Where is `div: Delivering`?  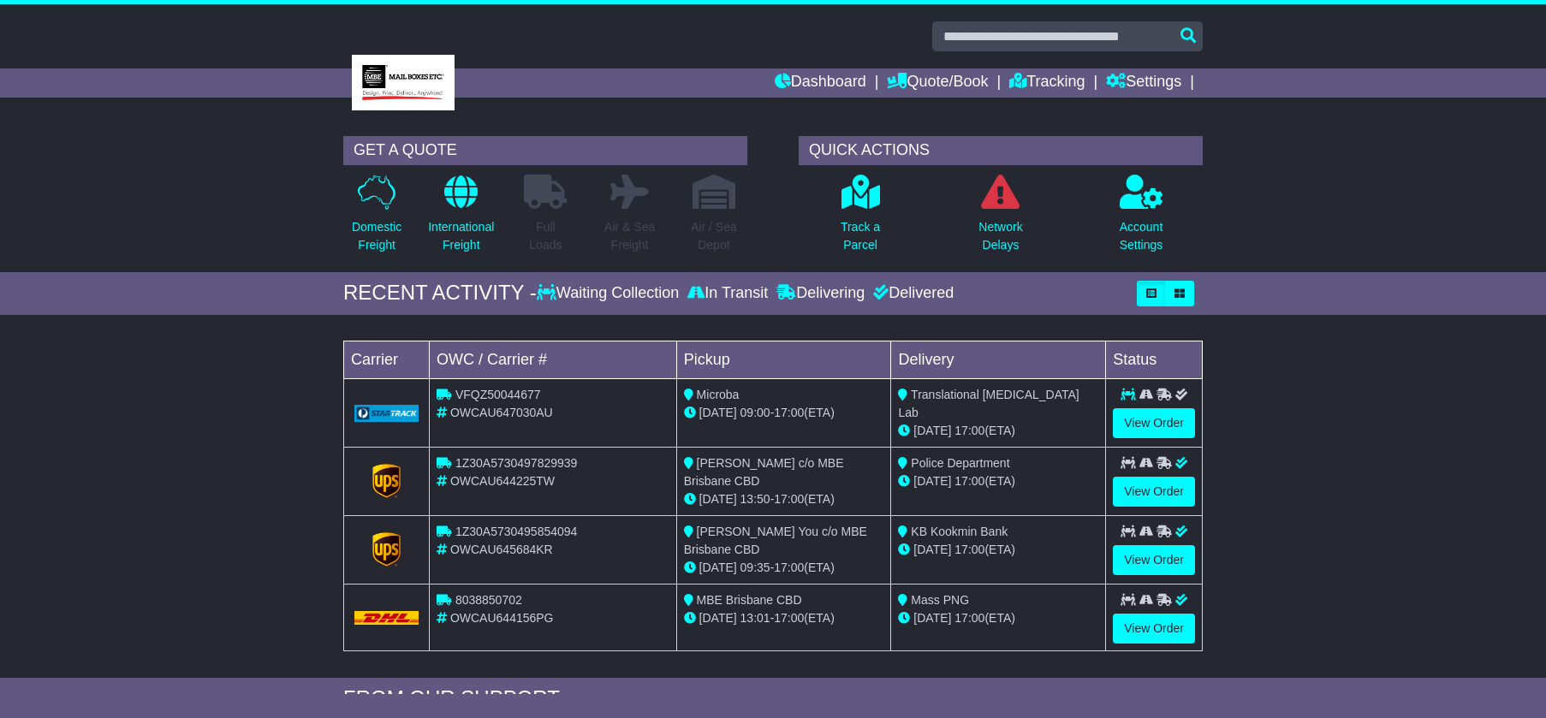 div: Delivering is located at coordinates (820, 294).